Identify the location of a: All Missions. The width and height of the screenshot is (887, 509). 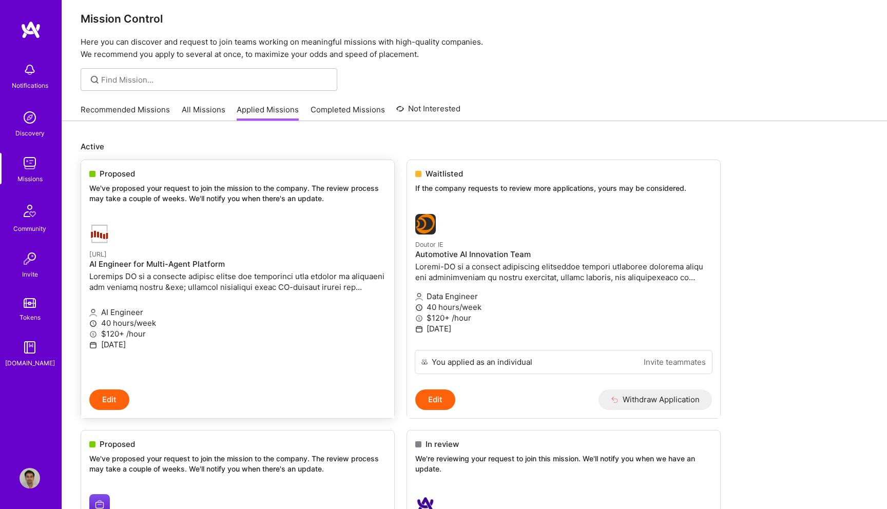
(203, 112).